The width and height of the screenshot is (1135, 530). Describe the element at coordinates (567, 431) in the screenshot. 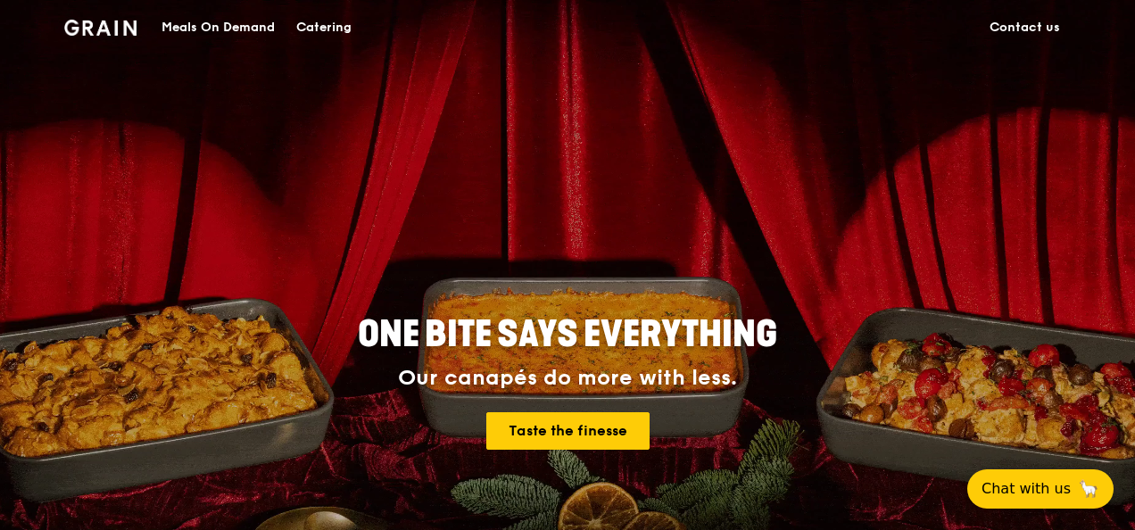

I see `a: Taste the finesse` at that location.